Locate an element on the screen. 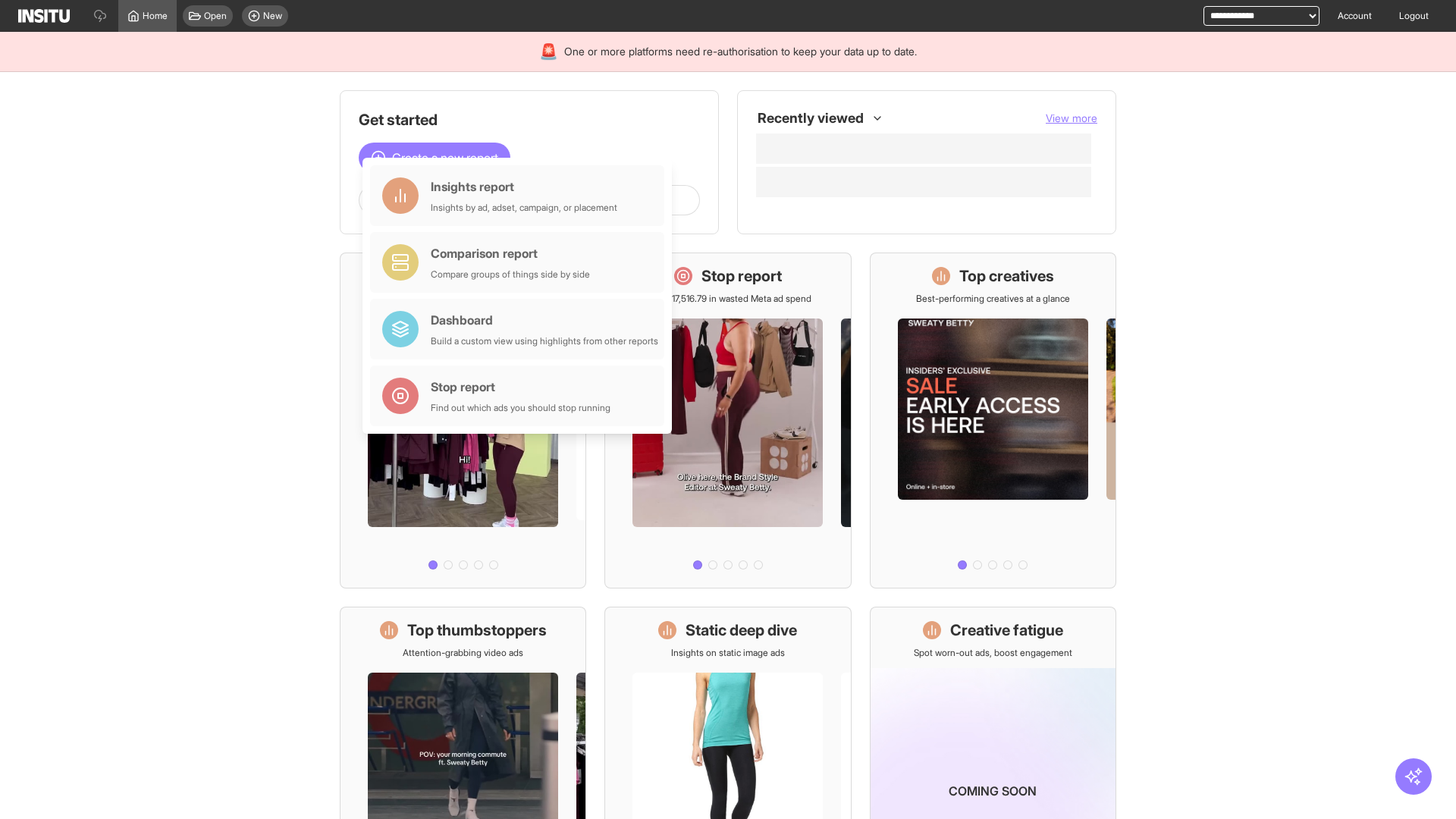 The width and height of the screenshot is (1456, 819). span: Create a new report is located at coordinates (445, 158).